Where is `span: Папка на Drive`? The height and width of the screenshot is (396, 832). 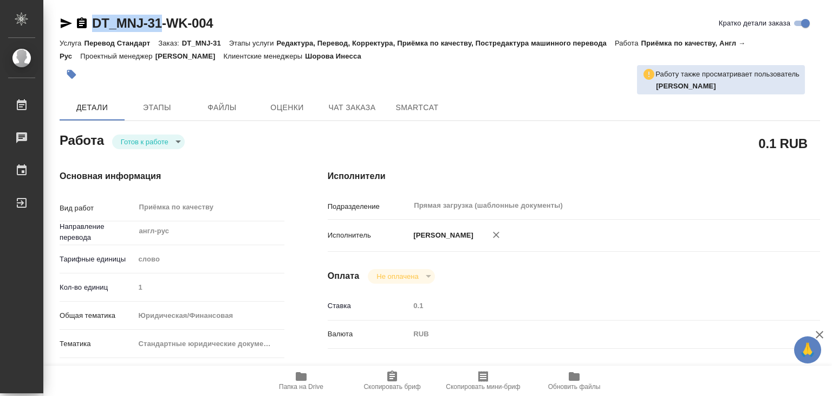 span: Папка на Drive is located at coordinates (301, 386).